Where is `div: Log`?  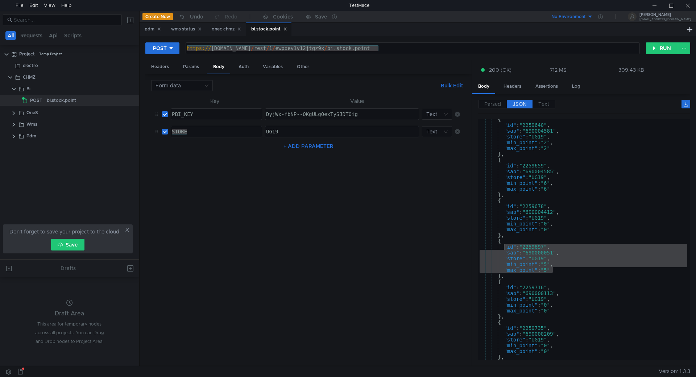 div: Log is located at coordinates (576, 86).